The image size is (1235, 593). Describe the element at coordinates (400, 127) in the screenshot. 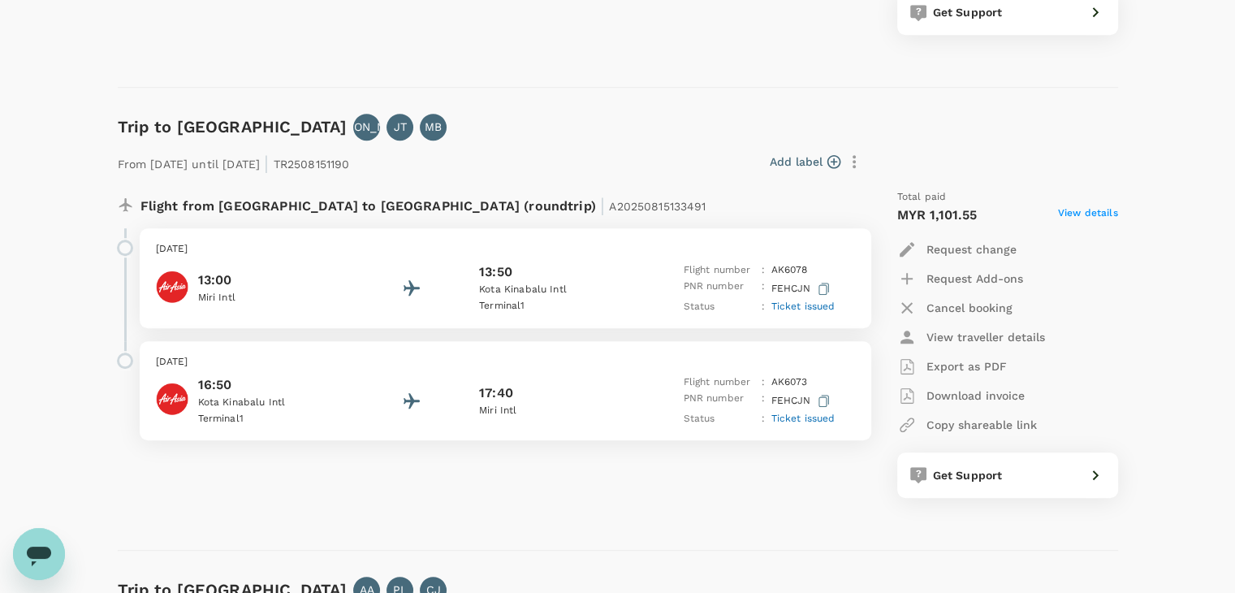

I see `p: JT` at that location.